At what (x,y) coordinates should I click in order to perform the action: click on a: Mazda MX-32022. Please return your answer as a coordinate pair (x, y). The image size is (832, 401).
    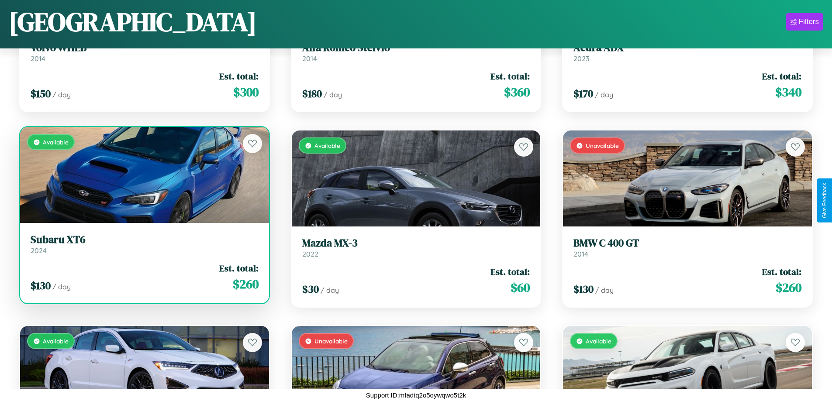
    Looking at the image, I should click on (416, 248).